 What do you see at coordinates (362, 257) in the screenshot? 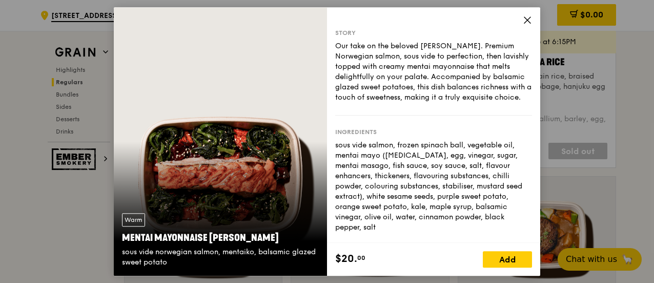
I see `span: 00` at bounding box center [362, 257].